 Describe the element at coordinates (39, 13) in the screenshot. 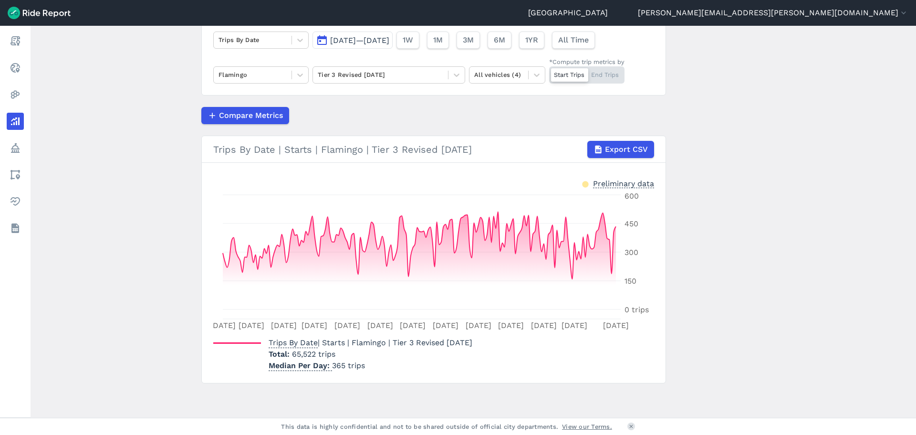

I see `img: Ride Report` at that location.